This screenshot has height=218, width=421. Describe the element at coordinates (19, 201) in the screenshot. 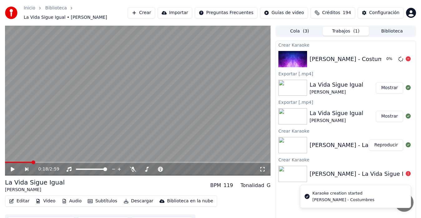

I see `button: Editar` at that location.